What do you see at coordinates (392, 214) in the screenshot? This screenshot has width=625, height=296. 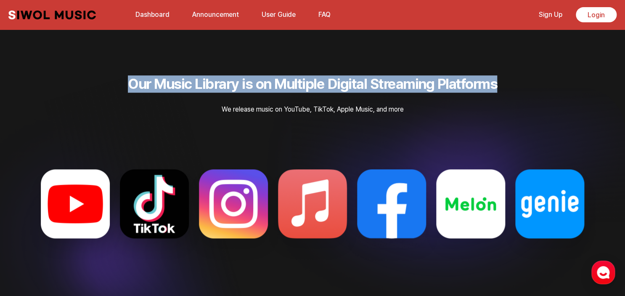 I see `img: 페이스북` at bounding box center [392, 214].